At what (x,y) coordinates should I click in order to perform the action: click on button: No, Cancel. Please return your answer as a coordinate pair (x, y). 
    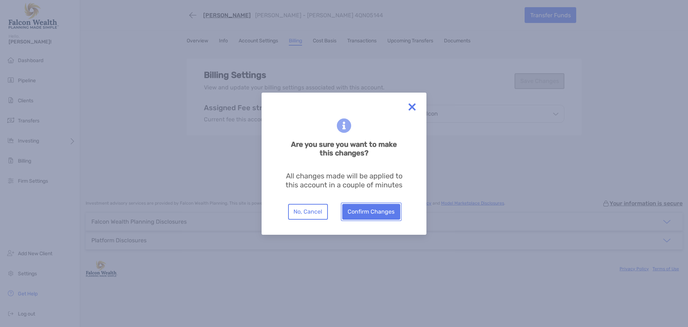
    Looking at the image, I should click on (308, 212).